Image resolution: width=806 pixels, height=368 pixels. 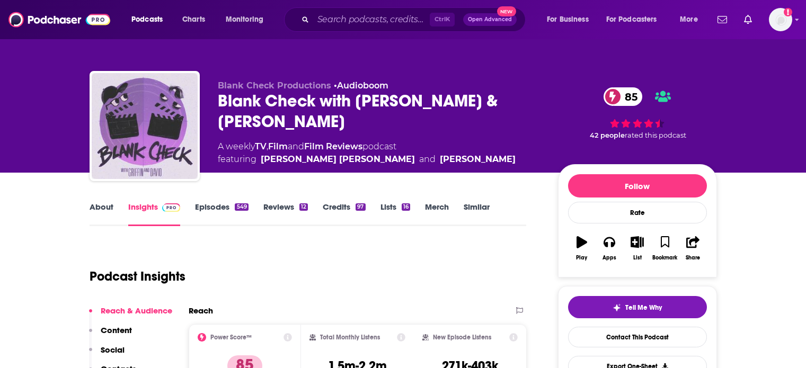 I want to click on span: 85, so click(x=628, y=96).